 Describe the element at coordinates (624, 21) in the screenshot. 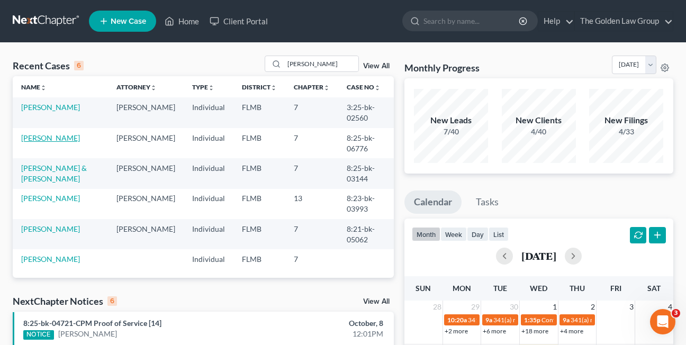

I see `a: The Golden Law Group` at that location.